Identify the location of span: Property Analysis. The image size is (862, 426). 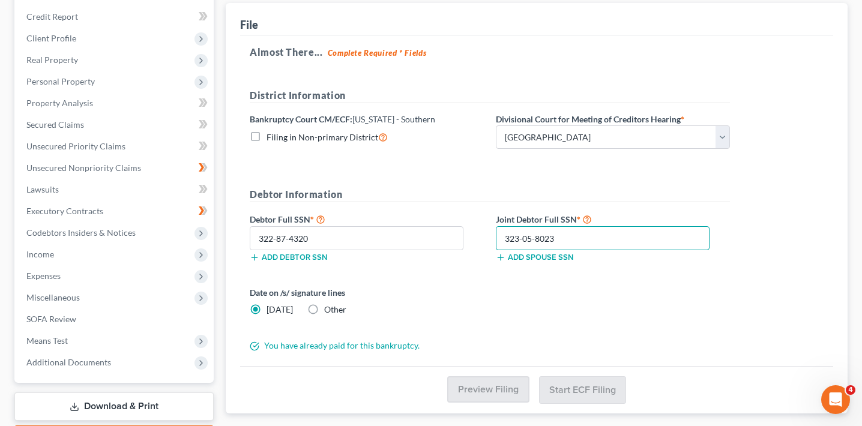
(59, 103).